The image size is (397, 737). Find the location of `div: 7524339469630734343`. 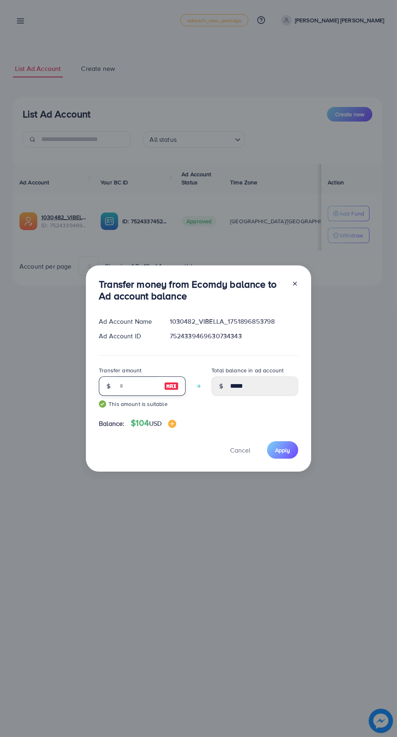

div: 7524339469630734343 is located at coordinates (234, 336).